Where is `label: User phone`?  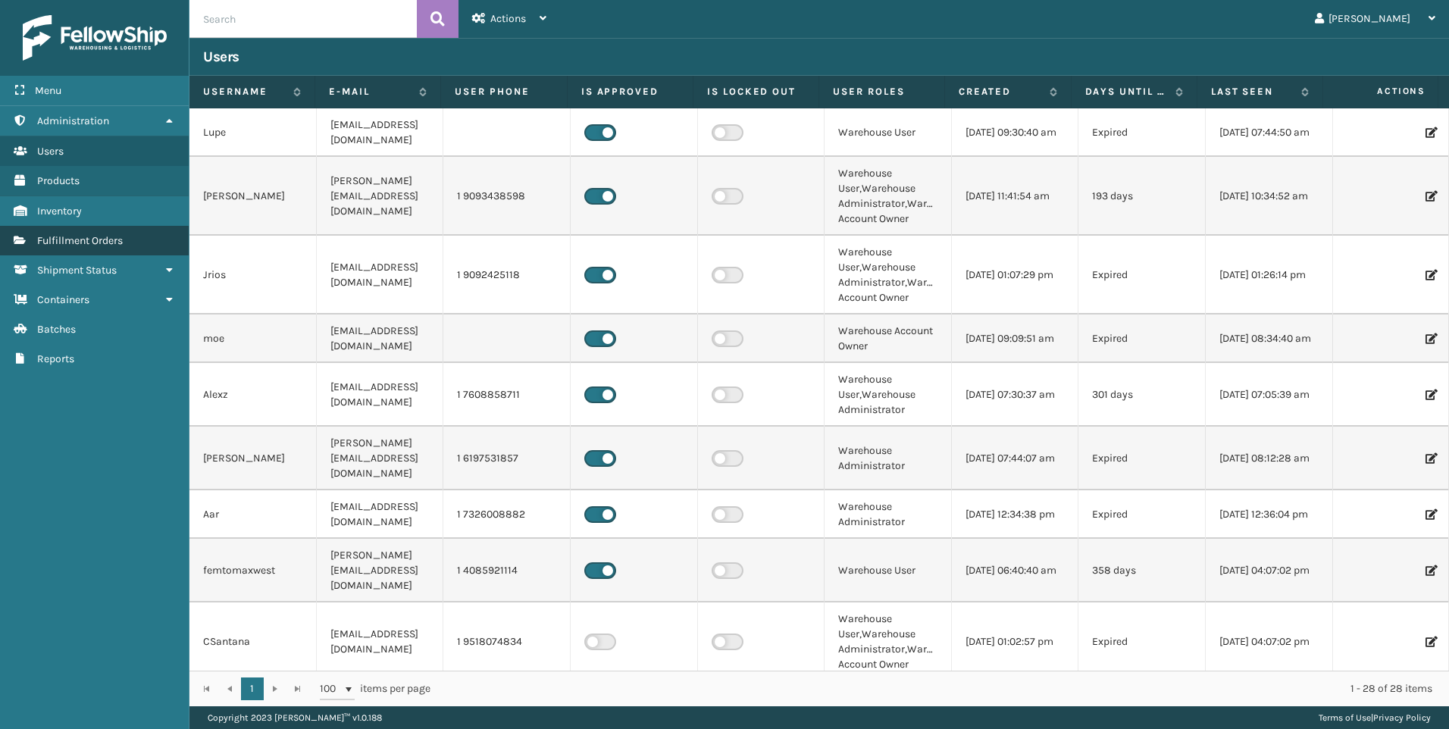 label: User phone is located at coordinates (503, 92).